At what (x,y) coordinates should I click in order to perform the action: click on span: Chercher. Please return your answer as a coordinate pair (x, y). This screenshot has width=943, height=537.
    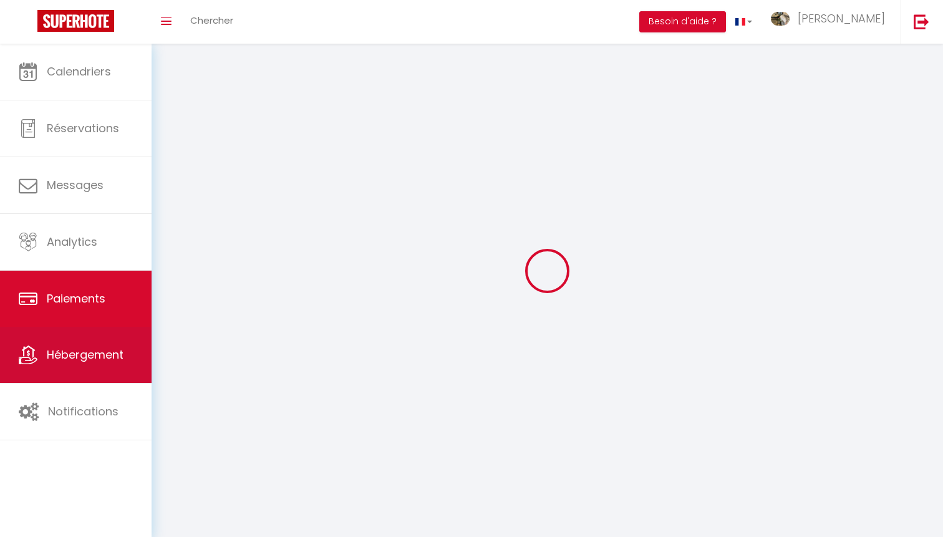
    Looking at the image, I should click on (211, 20).